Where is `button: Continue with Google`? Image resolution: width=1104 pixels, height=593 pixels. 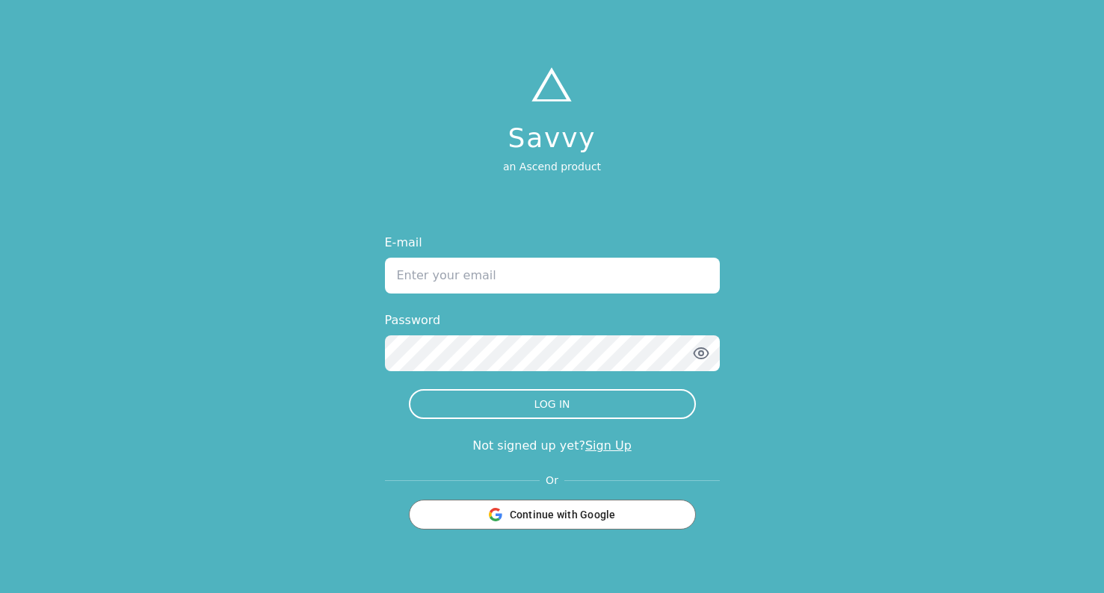 button: Continue with Google is located at coordinates (552, 515).